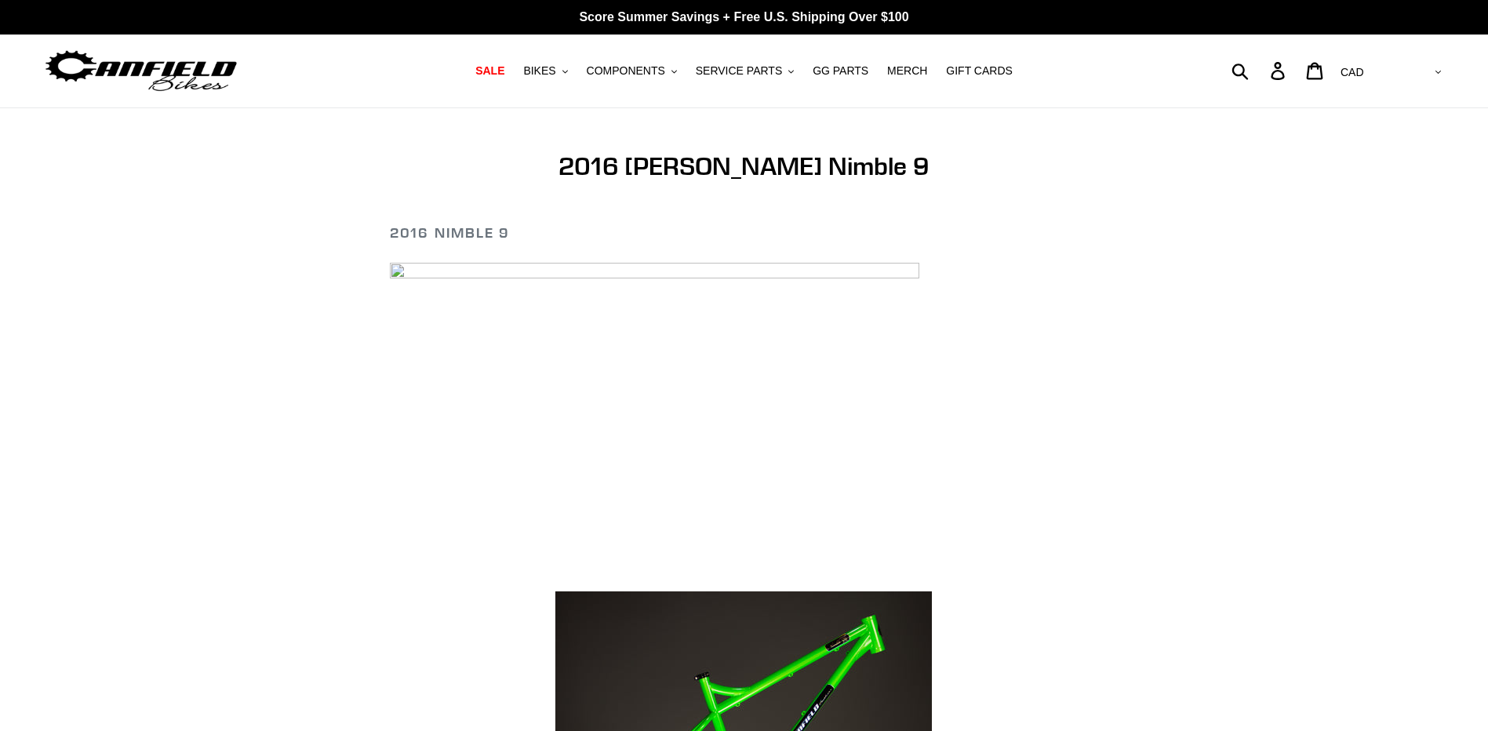 The image size is (1488, 731). I want to click on h2: 2016 Nimble 9, so click(744, 233).